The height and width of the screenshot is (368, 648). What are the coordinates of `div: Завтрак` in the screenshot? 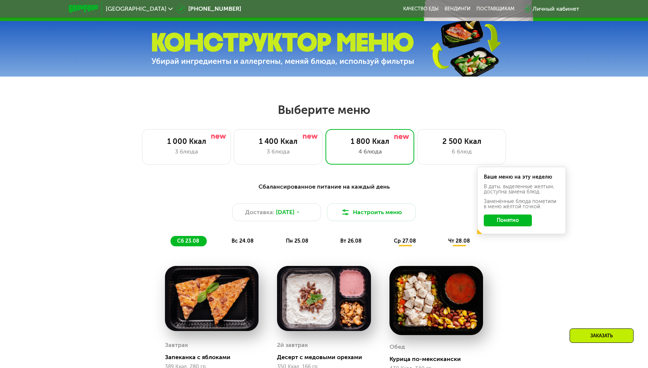 It's located at (176, 345).